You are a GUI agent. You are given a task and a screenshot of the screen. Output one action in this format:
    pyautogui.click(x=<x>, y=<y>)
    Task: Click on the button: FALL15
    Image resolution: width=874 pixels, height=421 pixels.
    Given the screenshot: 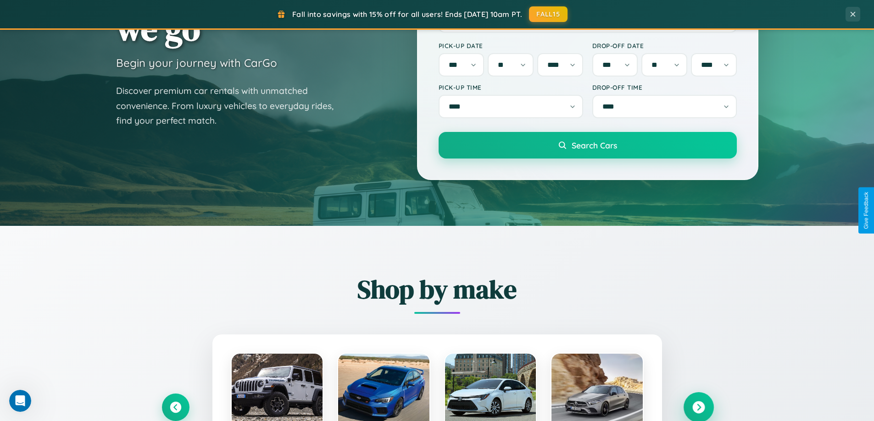 What is the action you would take?
    pyautogui.click(x=548, y=14)
    